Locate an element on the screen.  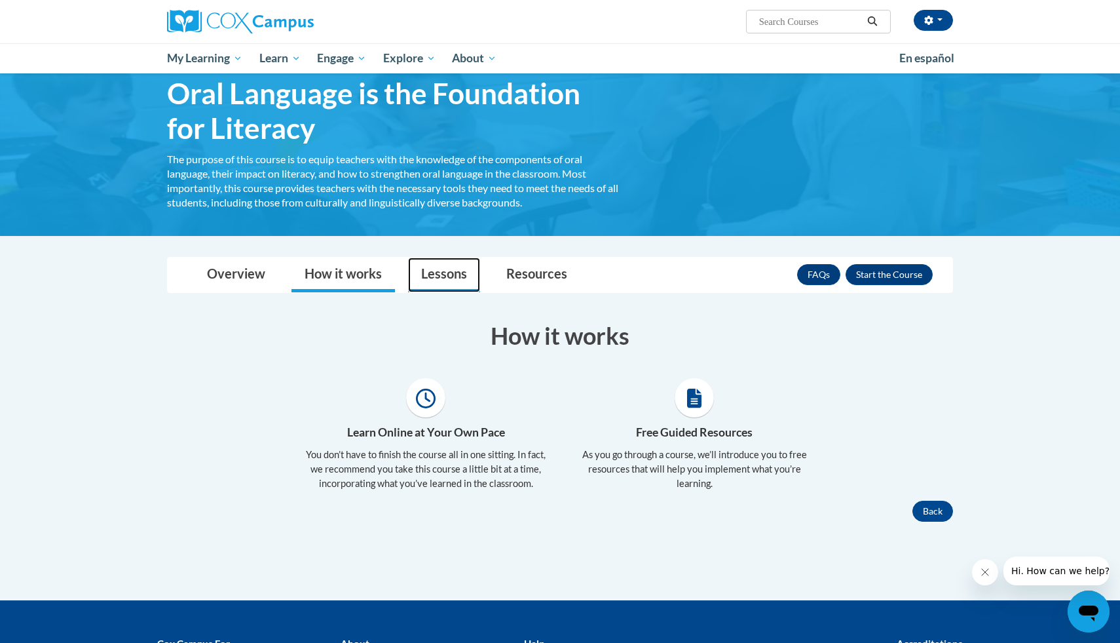
img: Cox Campus is located at coordinates (240, 22).